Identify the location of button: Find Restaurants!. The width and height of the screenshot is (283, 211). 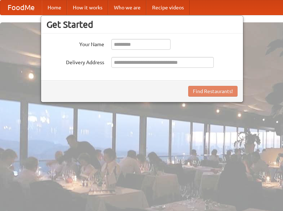
(213, 91).